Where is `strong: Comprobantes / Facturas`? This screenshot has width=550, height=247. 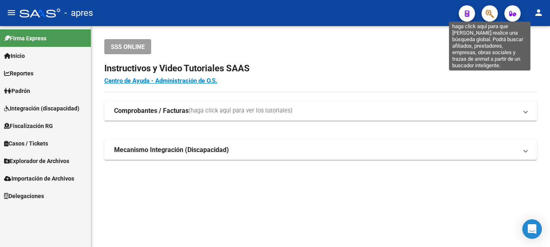 strong: Comprobantes / Facturas is located at coordinates (151, 111).